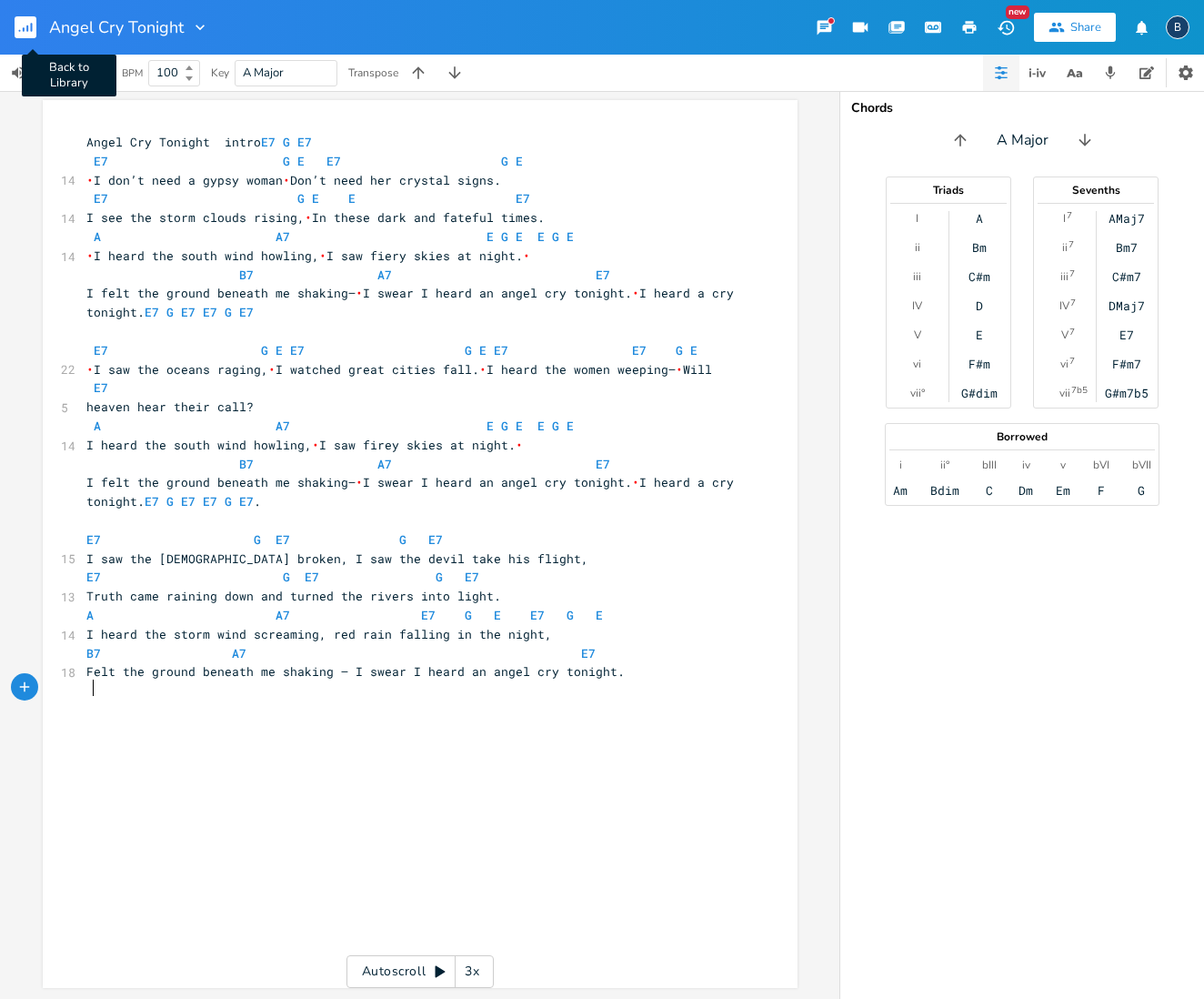 The image size is (1204, 999). I want to click on div: Bm, so click(979, 248).